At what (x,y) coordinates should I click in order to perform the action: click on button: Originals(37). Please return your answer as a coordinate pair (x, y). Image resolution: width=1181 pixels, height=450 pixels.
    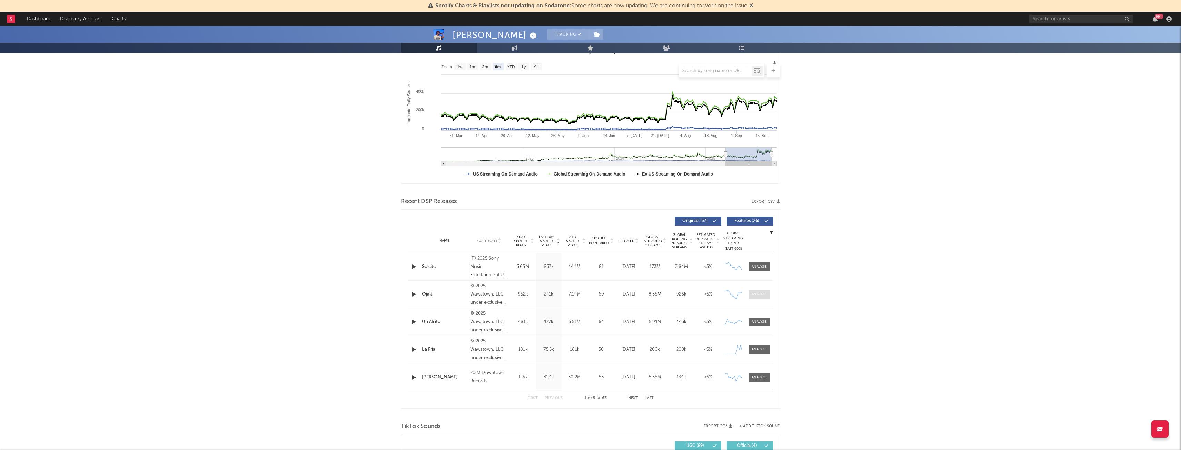
    Looking at the image, I should click on (698, 221).